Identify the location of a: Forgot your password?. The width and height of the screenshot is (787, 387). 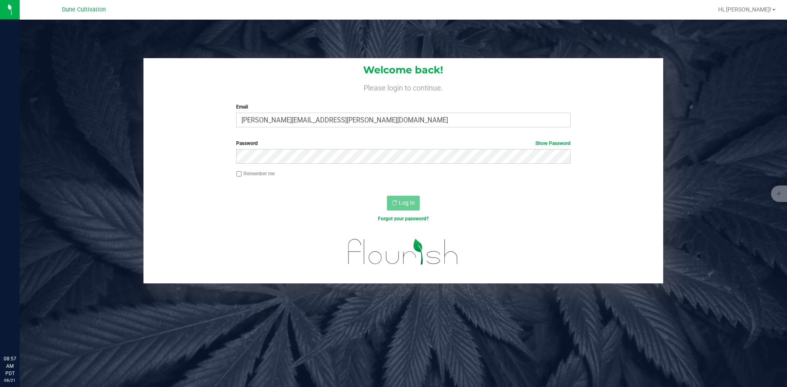
(403, 219).